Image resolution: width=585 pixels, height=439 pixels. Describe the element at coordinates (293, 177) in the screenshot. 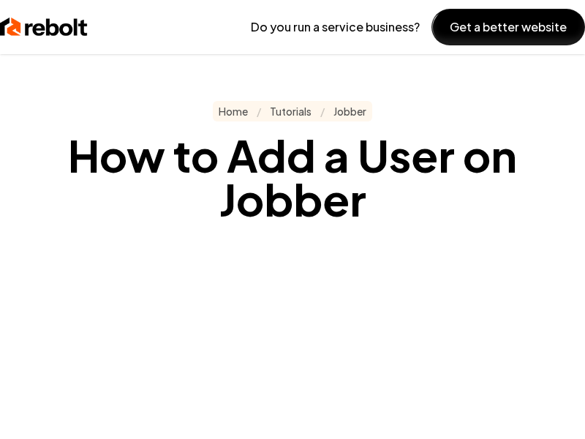

I see `h1: How to Add a User on Jobber` at that location.